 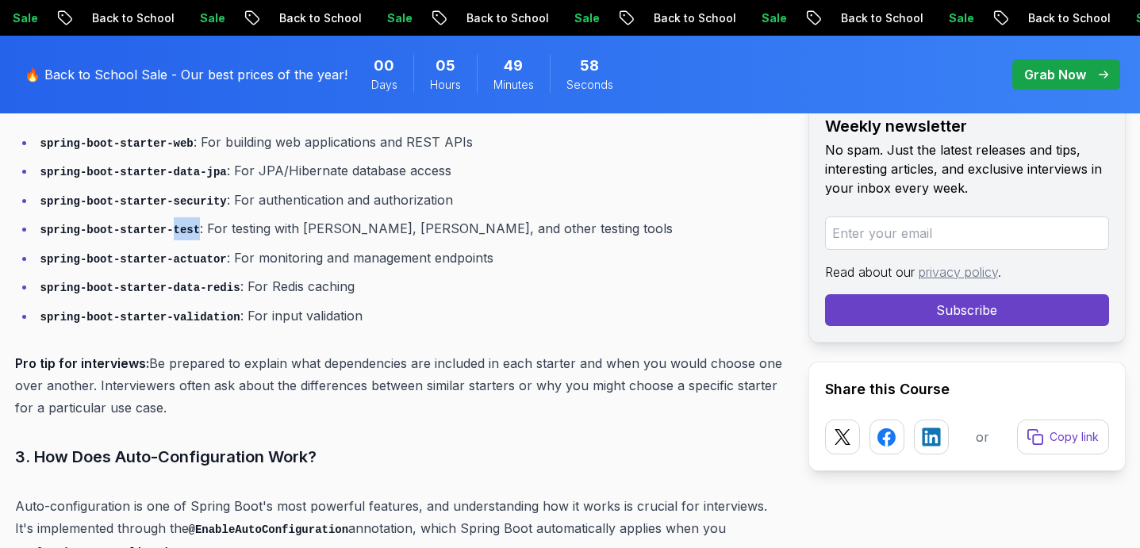 I want to click on li: : For JPA/Hibernate database access, so click(x=409, y=171).